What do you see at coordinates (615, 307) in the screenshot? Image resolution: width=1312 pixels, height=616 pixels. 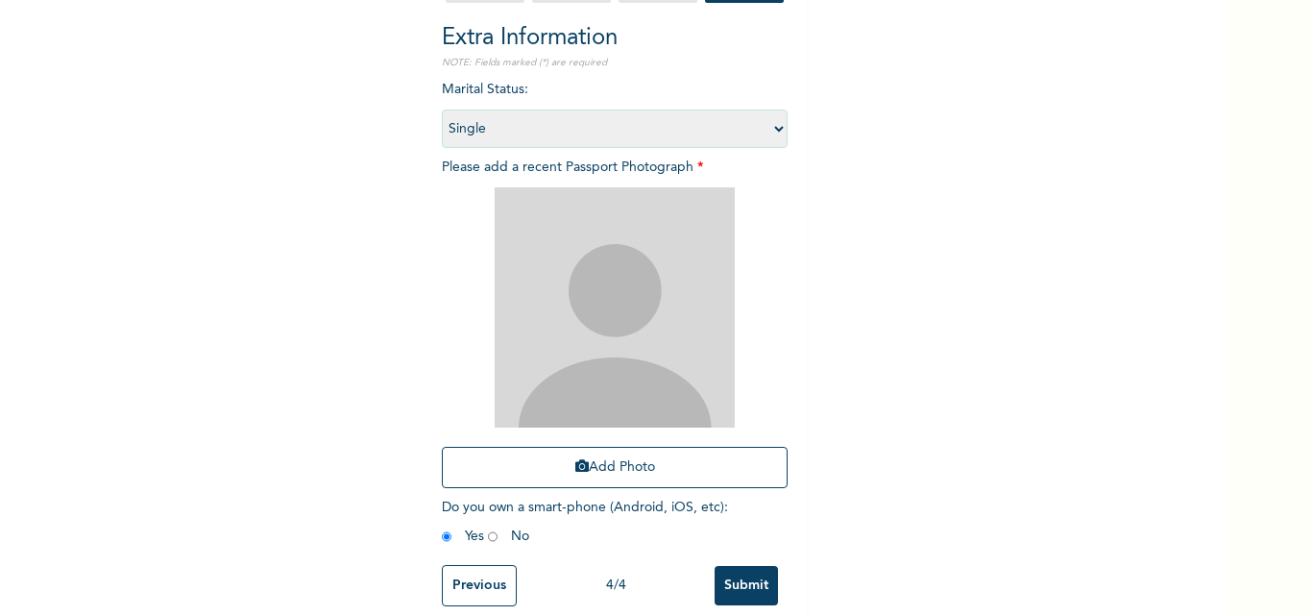 I see `img: Crop` at bounding box center [615, 307].